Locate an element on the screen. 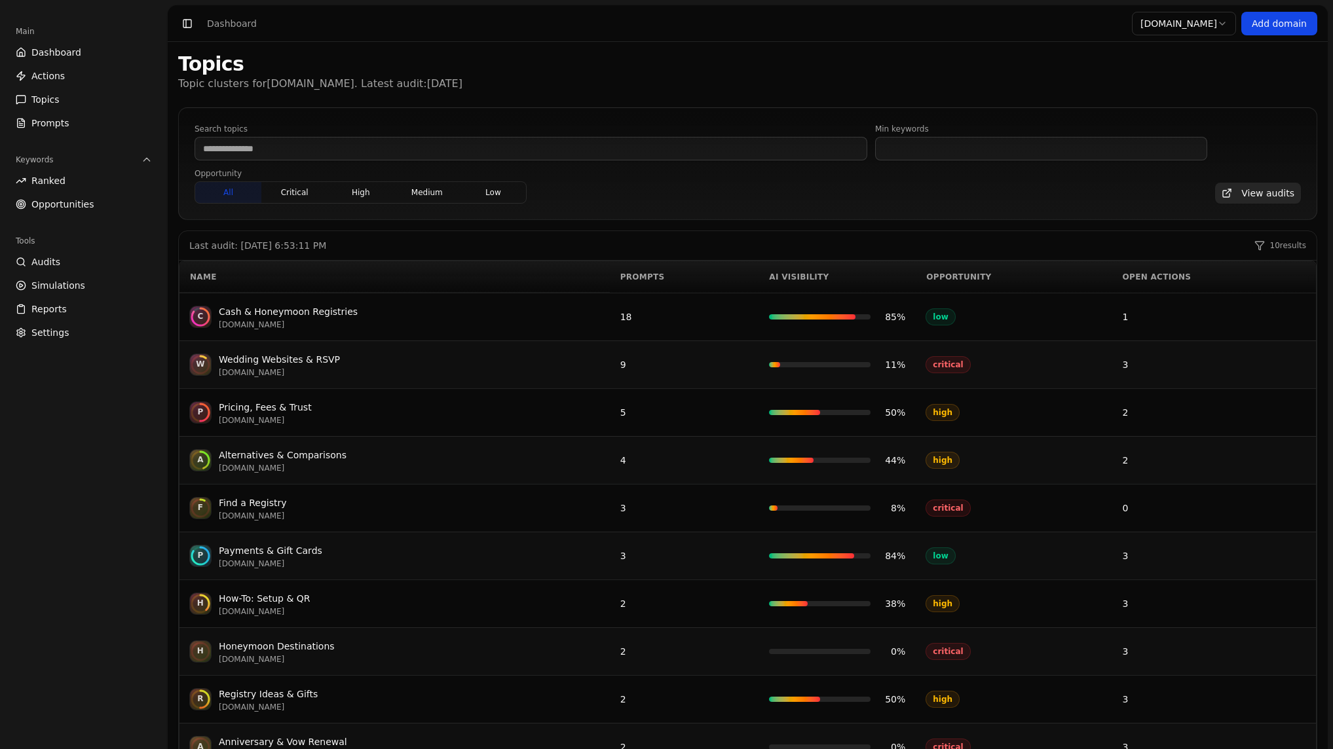 Image resolution: width=1333 pixels, height=749 pixels. a: View audits is located at coordinates (1258, 193).